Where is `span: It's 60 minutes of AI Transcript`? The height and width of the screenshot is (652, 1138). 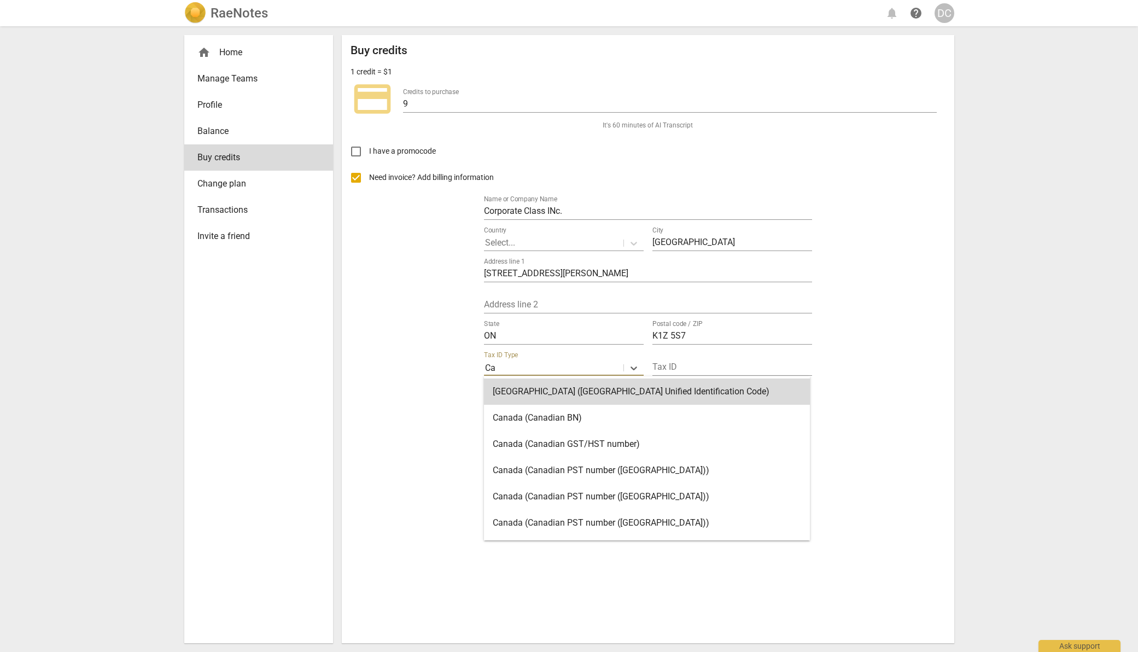
span: It's 60 minutes of AI Transcript is located at coordinates (648, 125).